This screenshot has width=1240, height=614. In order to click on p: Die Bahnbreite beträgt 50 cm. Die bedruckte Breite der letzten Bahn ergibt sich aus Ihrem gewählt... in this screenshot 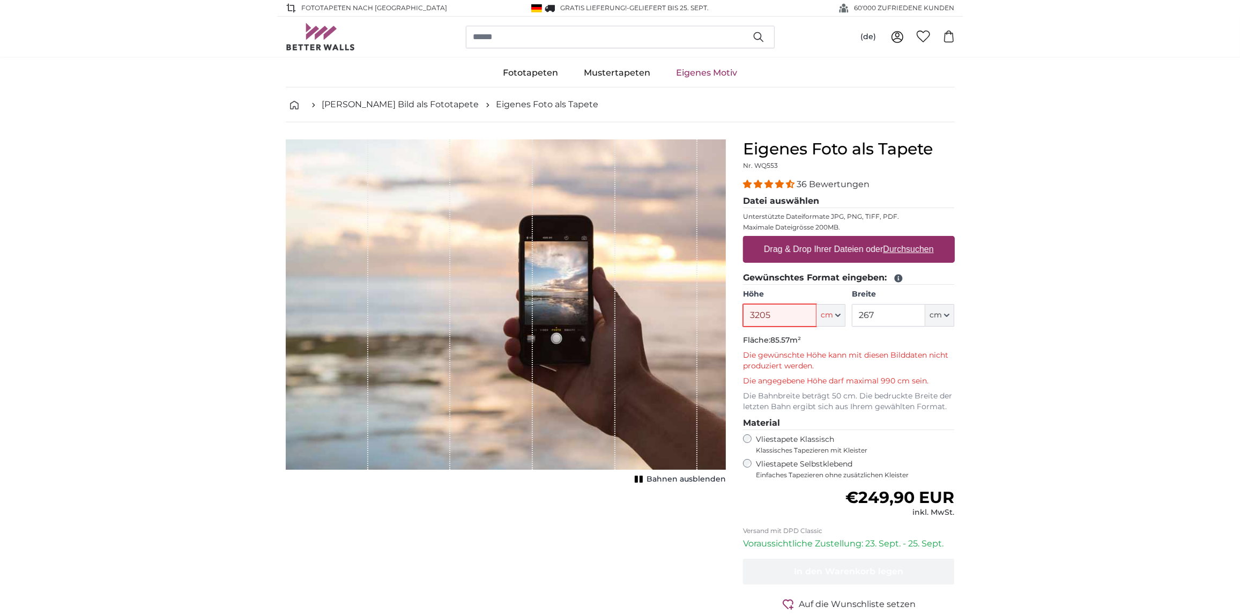, I will do `click(848, 401)`.